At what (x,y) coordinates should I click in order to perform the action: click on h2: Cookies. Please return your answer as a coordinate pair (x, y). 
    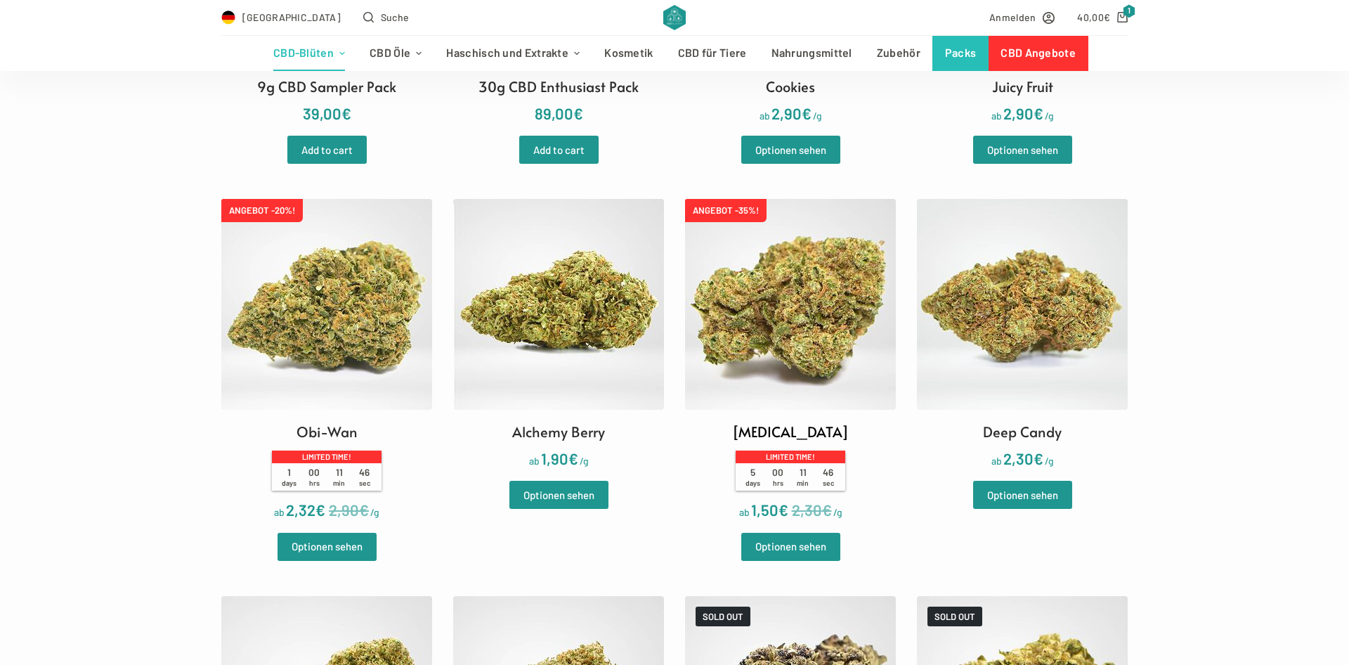
    Looking at the image, I should click on (790, 86).